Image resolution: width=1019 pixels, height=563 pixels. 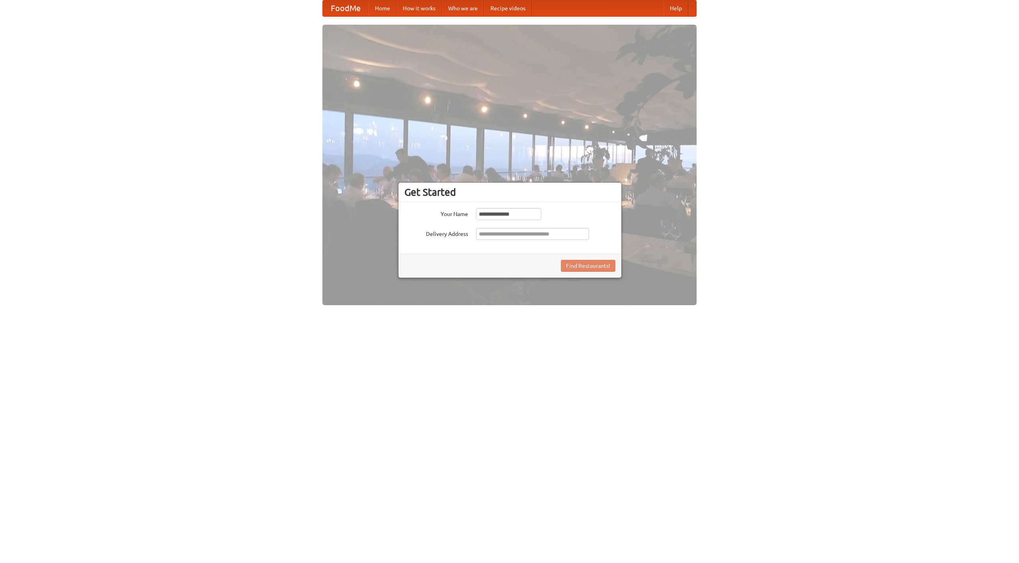 I want to click on a: Recipe videos, so click(x=508, y=8).